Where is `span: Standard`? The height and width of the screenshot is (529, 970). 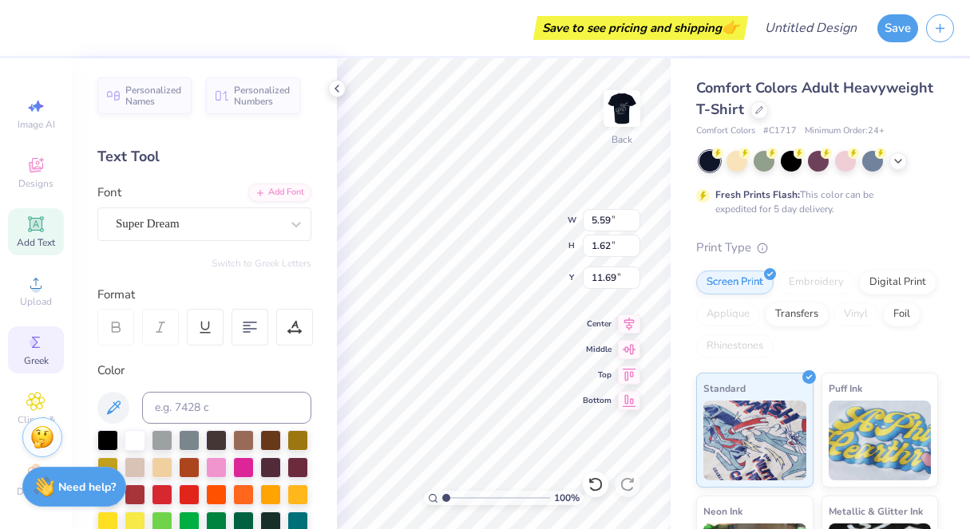
span: Standard is located at coordinates (724, 388).